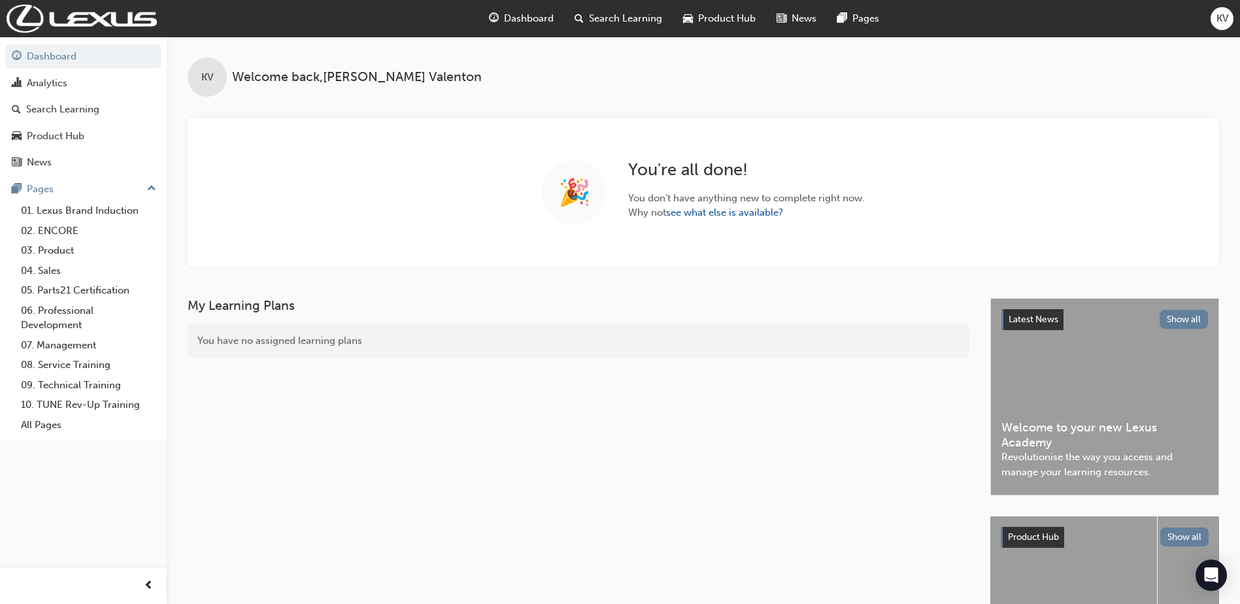 Image resolution: width=1240 pixels, height=604 pixels. I want to click on span: chart-icon, so click(16, 84).